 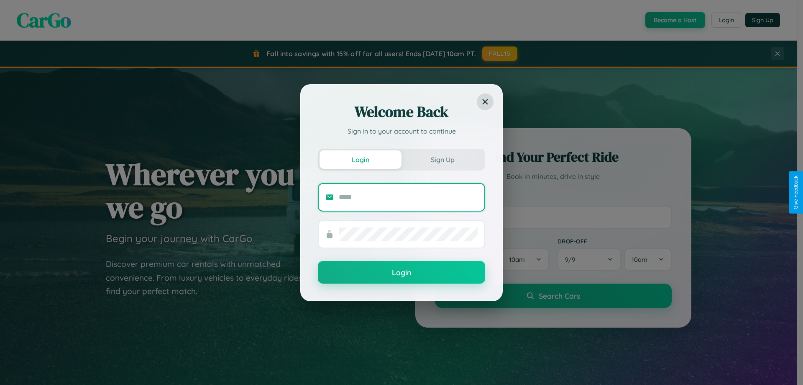 I want to click on p: Sign in to your account to continue, so click(x=402, y=131).